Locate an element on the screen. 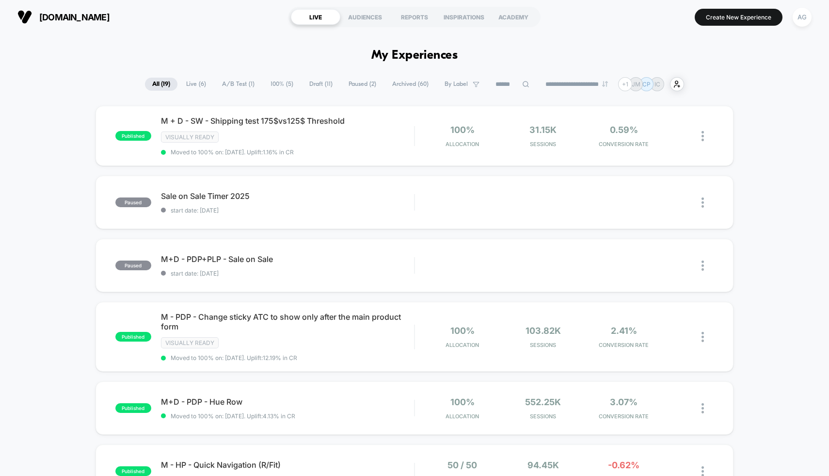  span: M - HP - Quick Navigation (R/Fit) is located at coordinates (287, 464).